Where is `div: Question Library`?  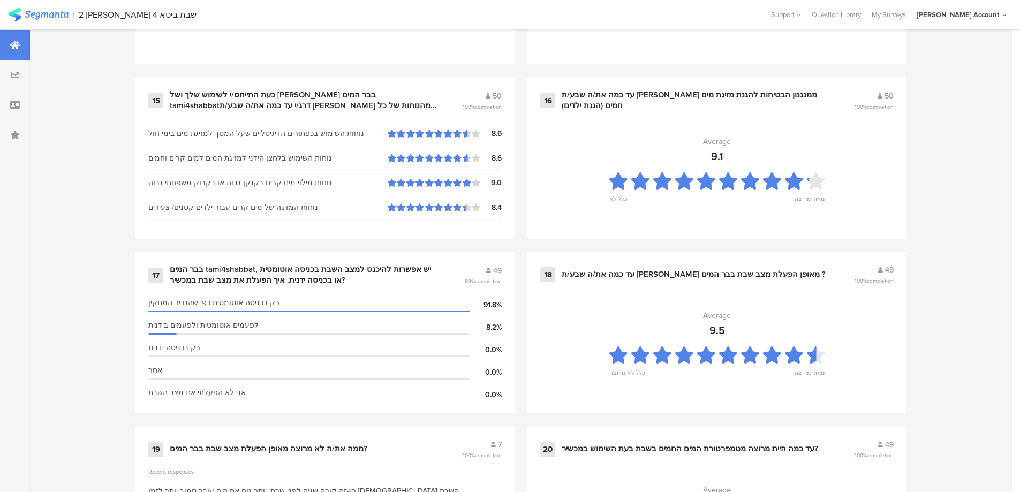 div: Question Library is located at coordinates (836, 14).